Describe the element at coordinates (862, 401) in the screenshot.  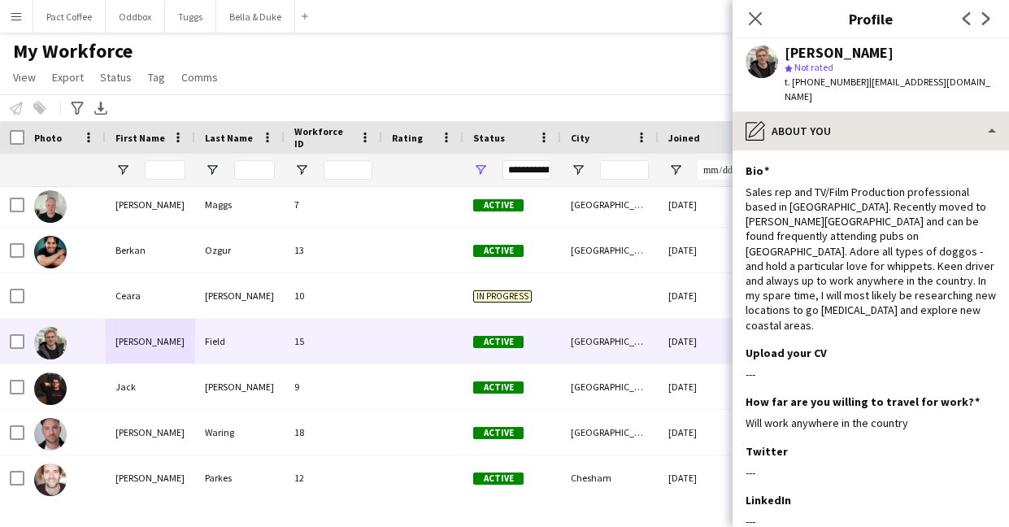
I see `h3: How far are you willing to travel for work?` at that location.